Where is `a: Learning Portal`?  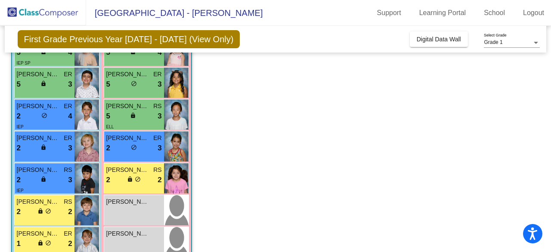
a: Learning Portal is located at coordinates (442, 13).